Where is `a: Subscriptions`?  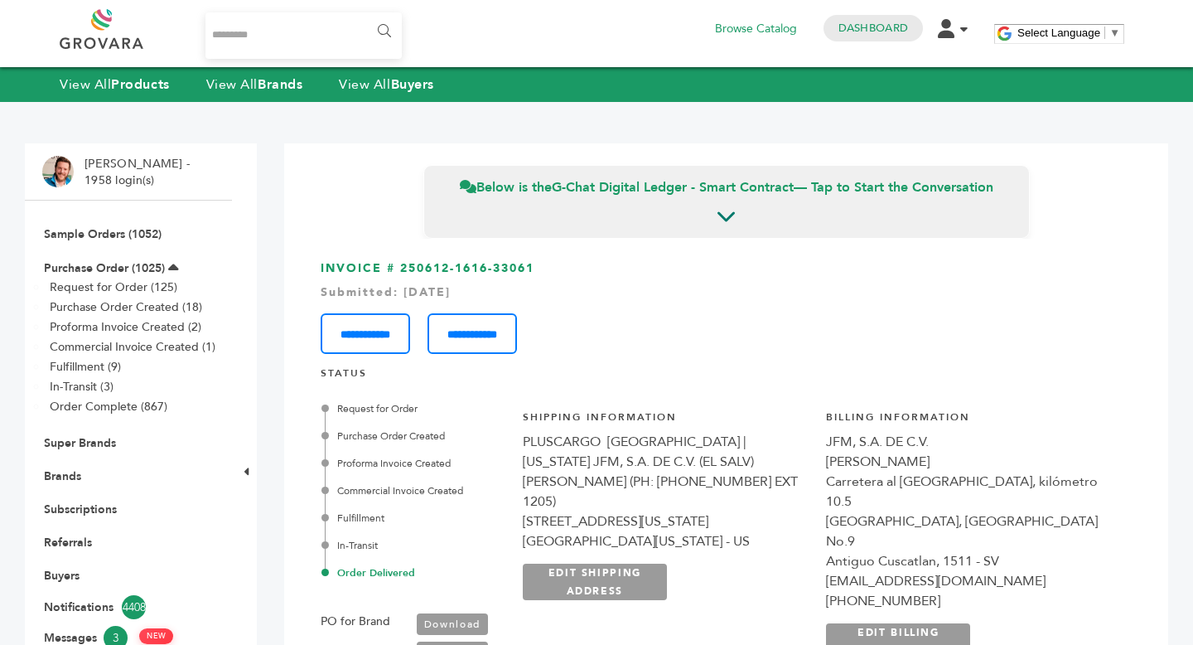 a: Subscriptions is located at coordinates (80, 509).